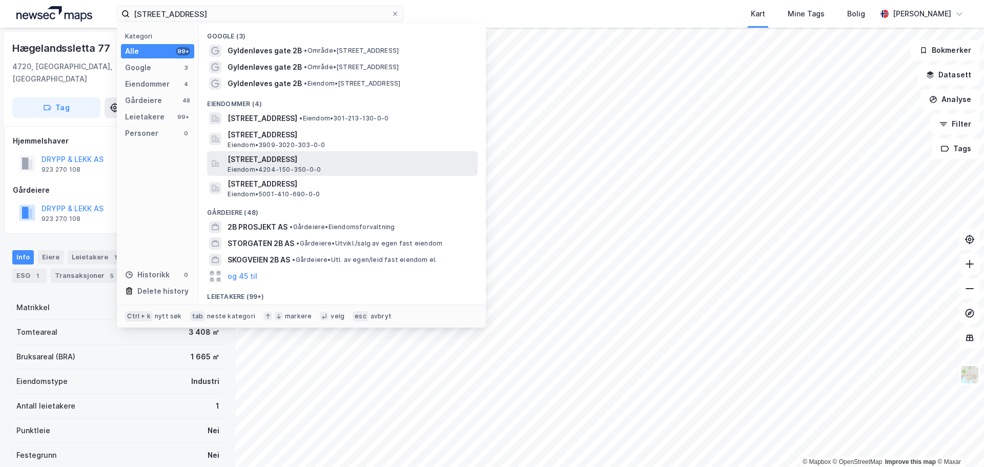 Image resolution: width=984 pixels, height=467 pixels. I want to click on a: Improve this map, so click(910, 462).